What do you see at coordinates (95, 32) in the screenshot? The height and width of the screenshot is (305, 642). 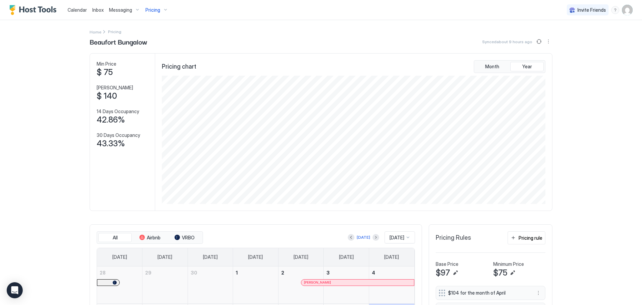 I see `span: Home` at bounding box center [95, 32].